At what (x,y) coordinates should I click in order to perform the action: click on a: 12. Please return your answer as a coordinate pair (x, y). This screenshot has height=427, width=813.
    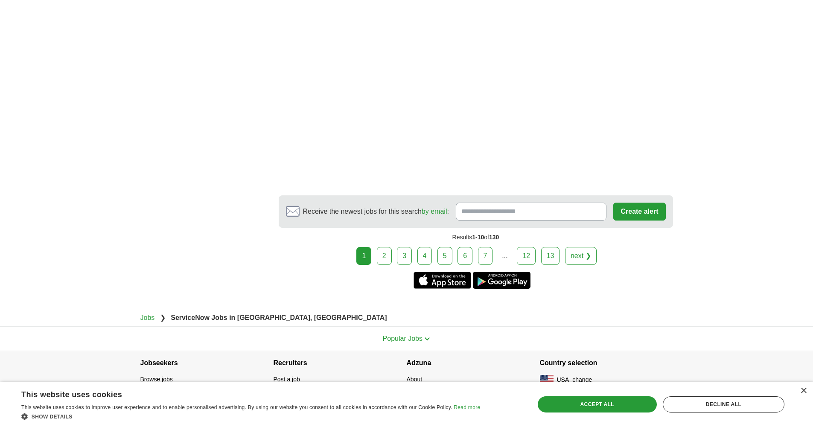
    Looking at the image, I should click on (526, 256).